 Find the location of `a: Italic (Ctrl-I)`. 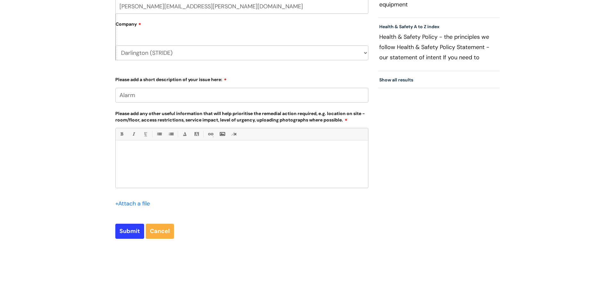

a: Italic (Ctrl-I) is located at coordinates (133, 134).